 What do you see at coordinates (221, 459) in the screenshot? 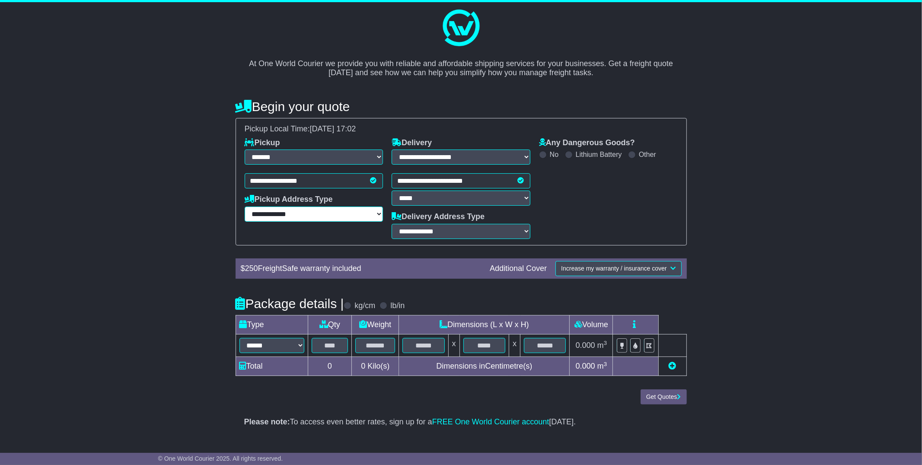
I see `span: © One World Courier 2025. All rights reserved.` at bounding box center [221, 459].